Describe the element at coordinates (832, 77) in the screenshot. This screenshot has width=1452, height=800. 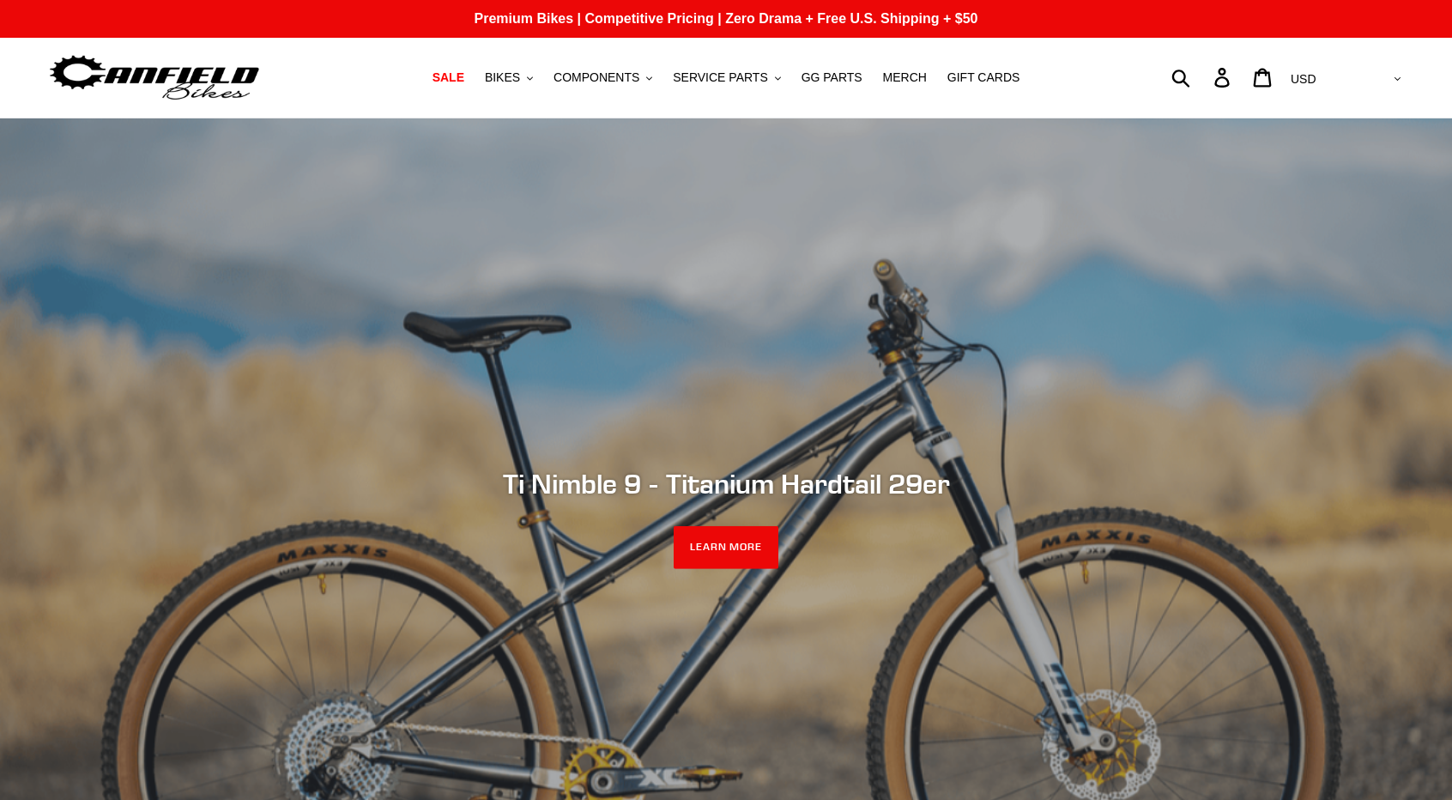
I see `span: GG PARTS` at that location.